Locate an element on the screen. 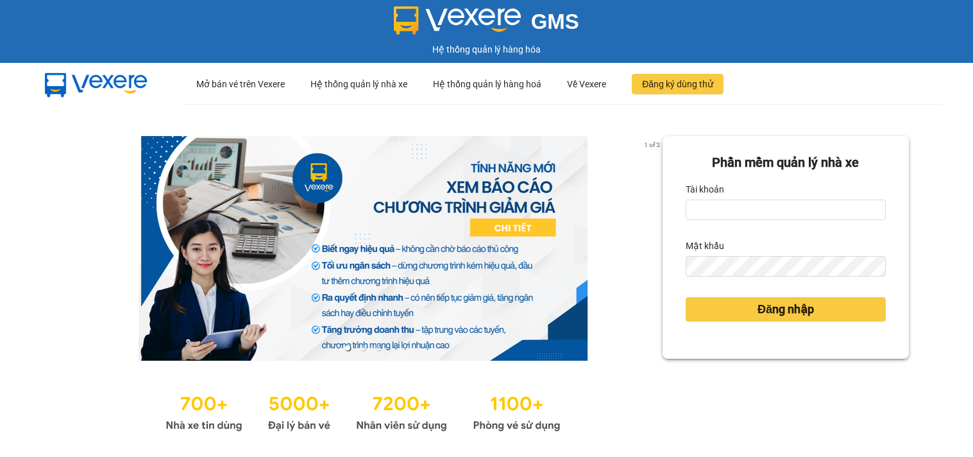 Image resolution: width=973 pixels, height=457 pixels. label: Tài khoản is located at coordinates (705, 189).